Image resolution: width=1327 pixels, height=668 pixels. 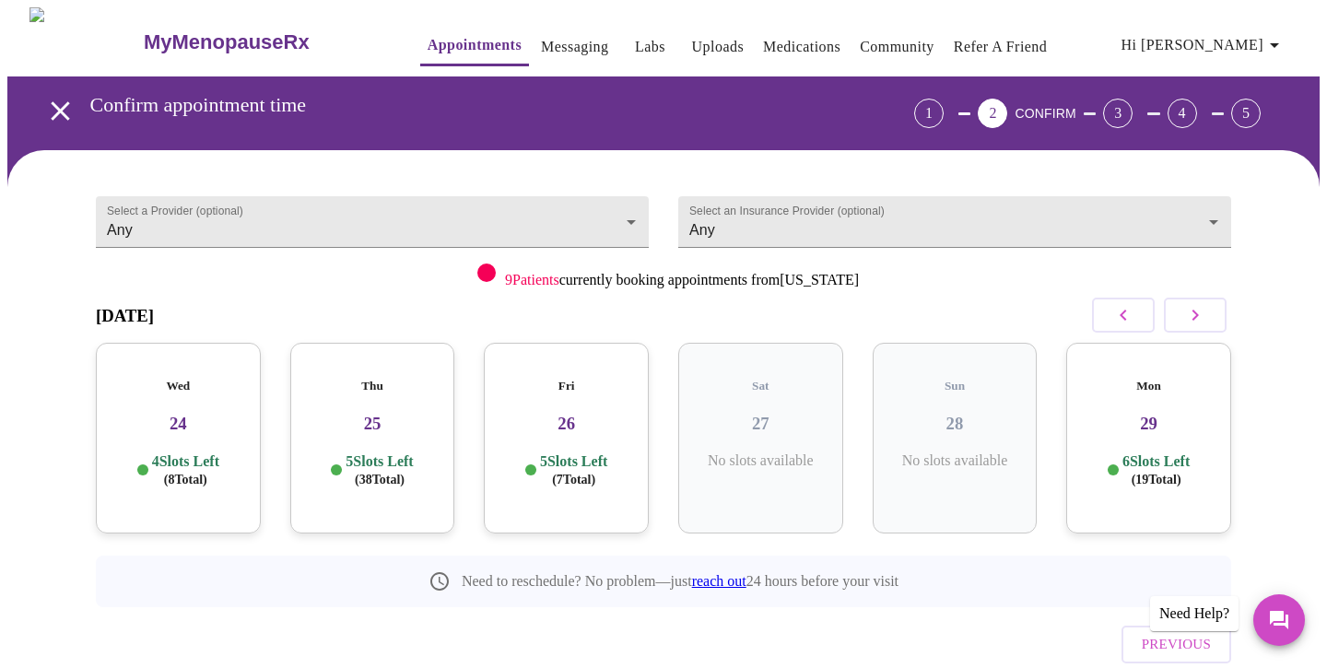 What do you see at coordinates (650, 47) in the screenshot?
I see `a: Labs` at bounding box center [650, 47].